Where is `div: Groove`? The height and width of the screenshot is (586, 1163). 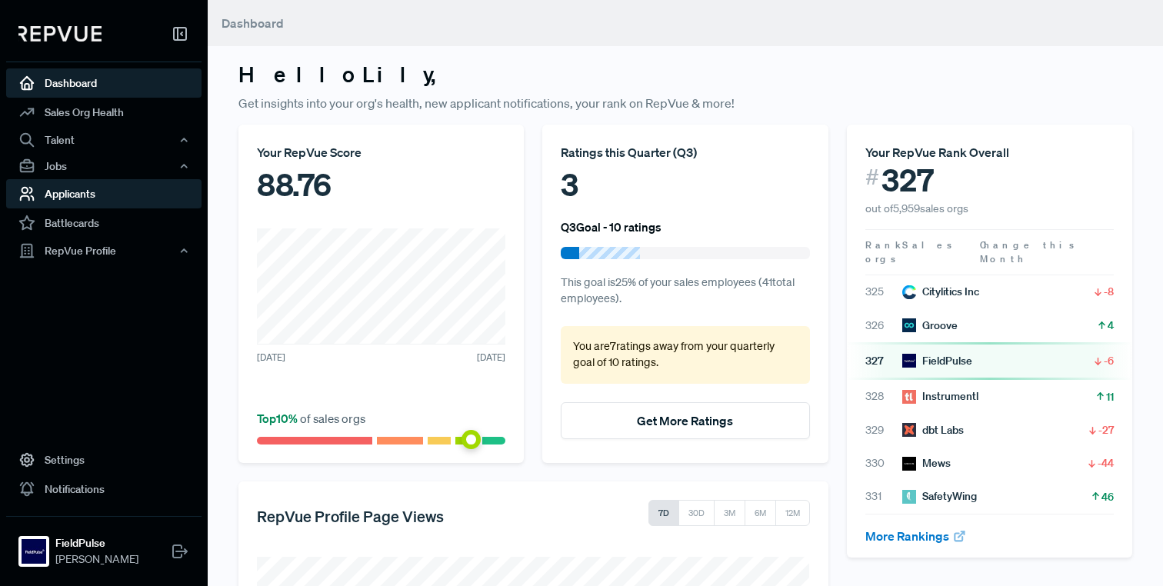
div: Groove is located at coordinates (930, 325).